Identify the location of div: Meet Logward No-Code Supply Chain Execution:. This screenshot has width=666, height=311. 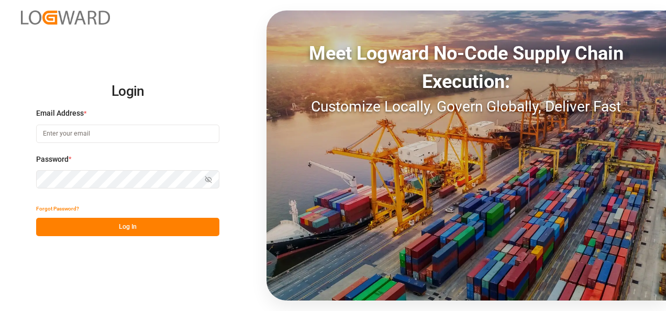
(466, 68).